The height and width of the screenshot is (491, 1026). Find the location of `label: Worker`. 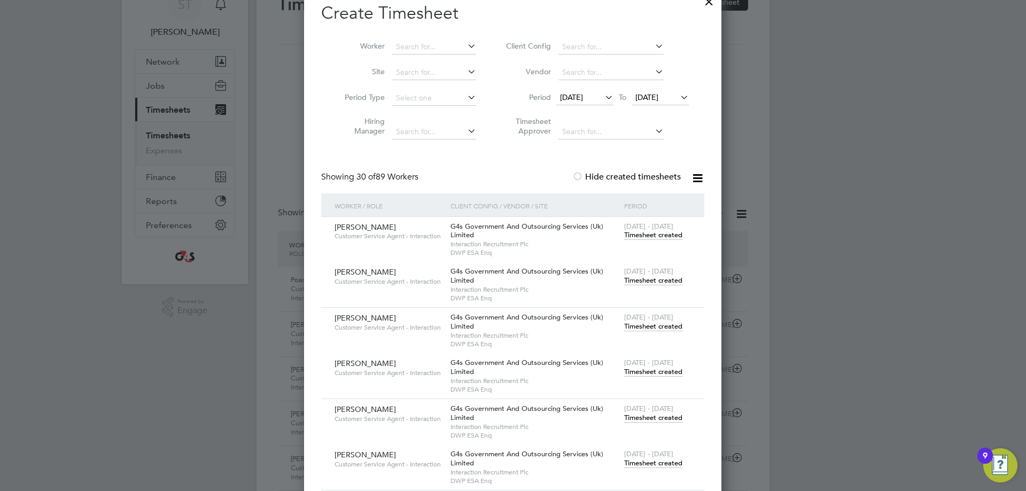

label: Worker is located at coordinates (361, 46).